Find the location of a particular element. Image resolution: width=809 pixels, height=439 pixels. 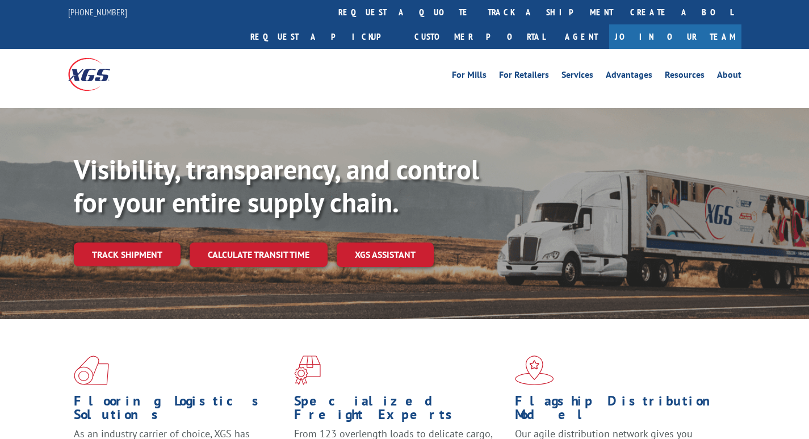

a: Agent is located at coordinates (582, 36).